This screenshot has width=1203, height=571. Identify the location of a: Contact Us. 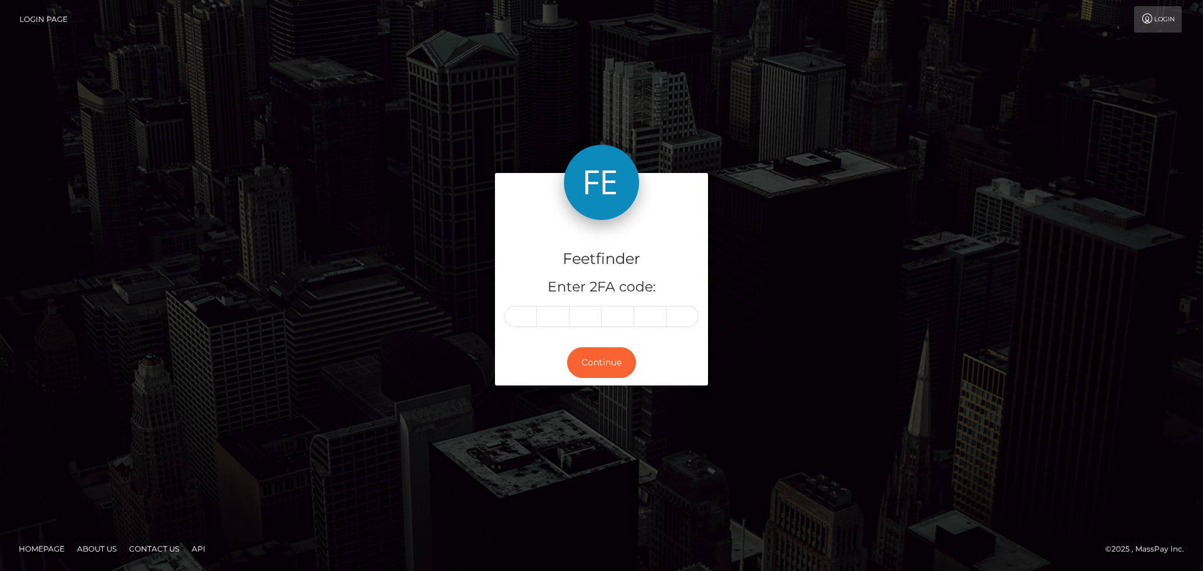
(154, 548).